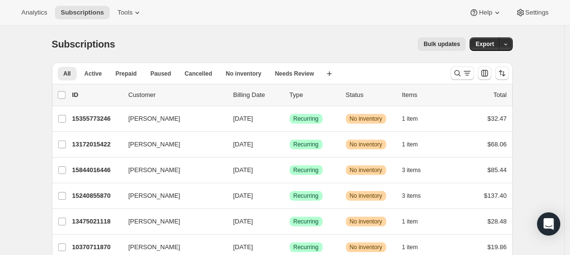 Image resolution: width=570 pixels, height=255 pixels. What do you see at coordinates (97, 119) in the screenshot?
I see `p: 15355773246` at bounding box center [97, 119].